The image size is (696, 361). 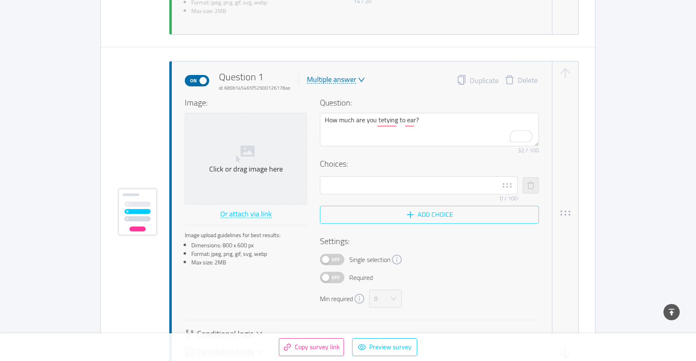 What do you see at coordinates (254, 88) in the screenshot?
I see `div: id: 689b145465f52900126178ae` at bounding box center [254, 88].